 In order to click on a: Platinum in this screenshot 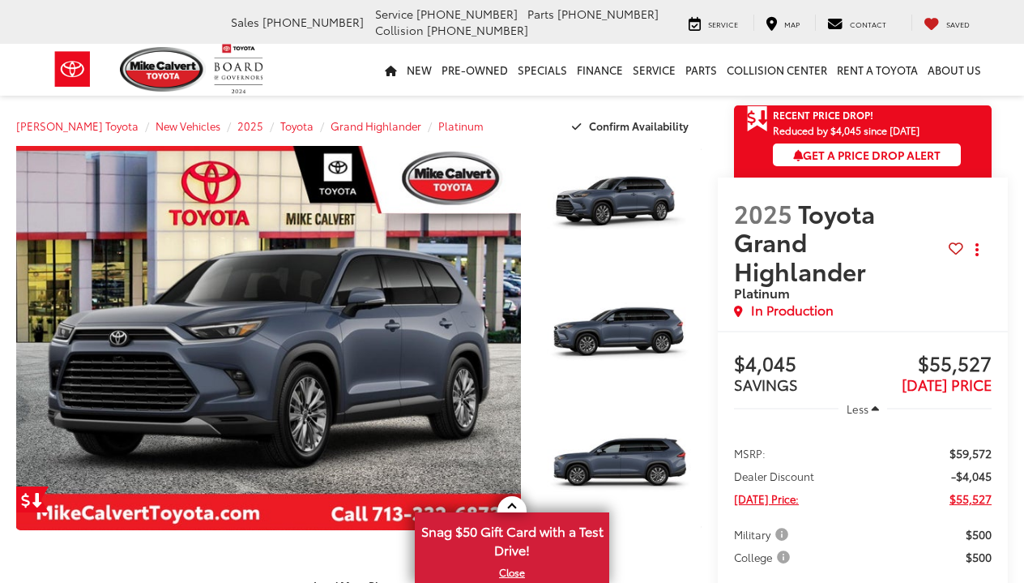, I will do `click(461, 126)`.